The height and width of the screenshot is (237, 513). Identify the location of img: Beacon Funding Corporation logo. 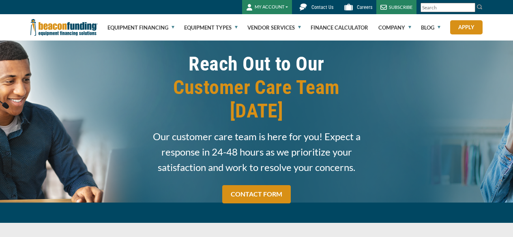
(64, 27).